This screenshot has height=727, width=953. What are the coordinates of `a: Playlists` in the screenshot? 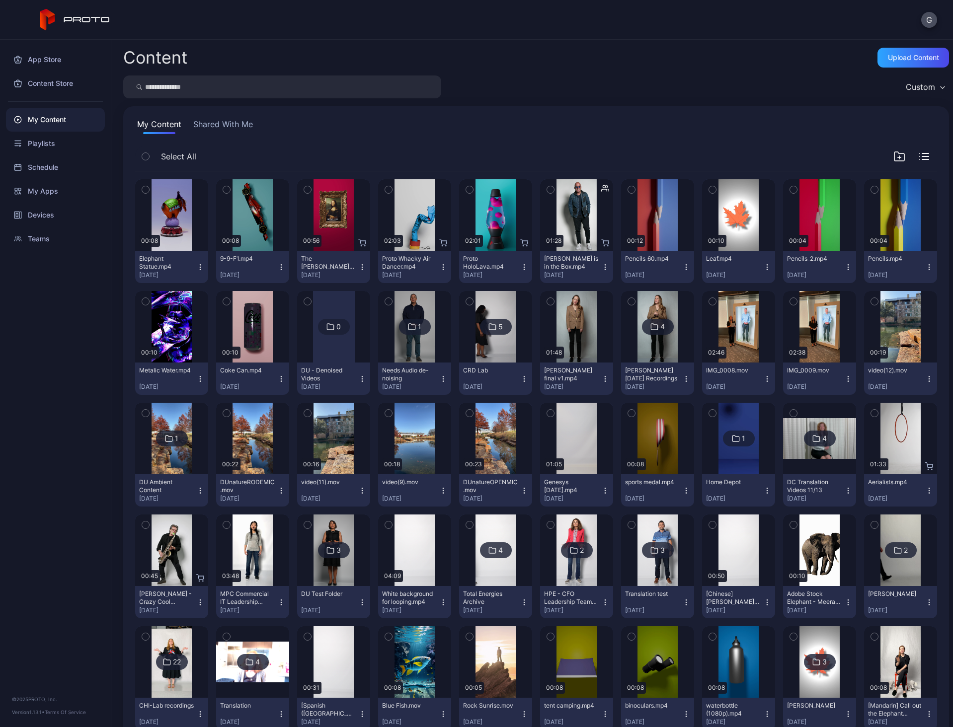 It's located at (55, 144).